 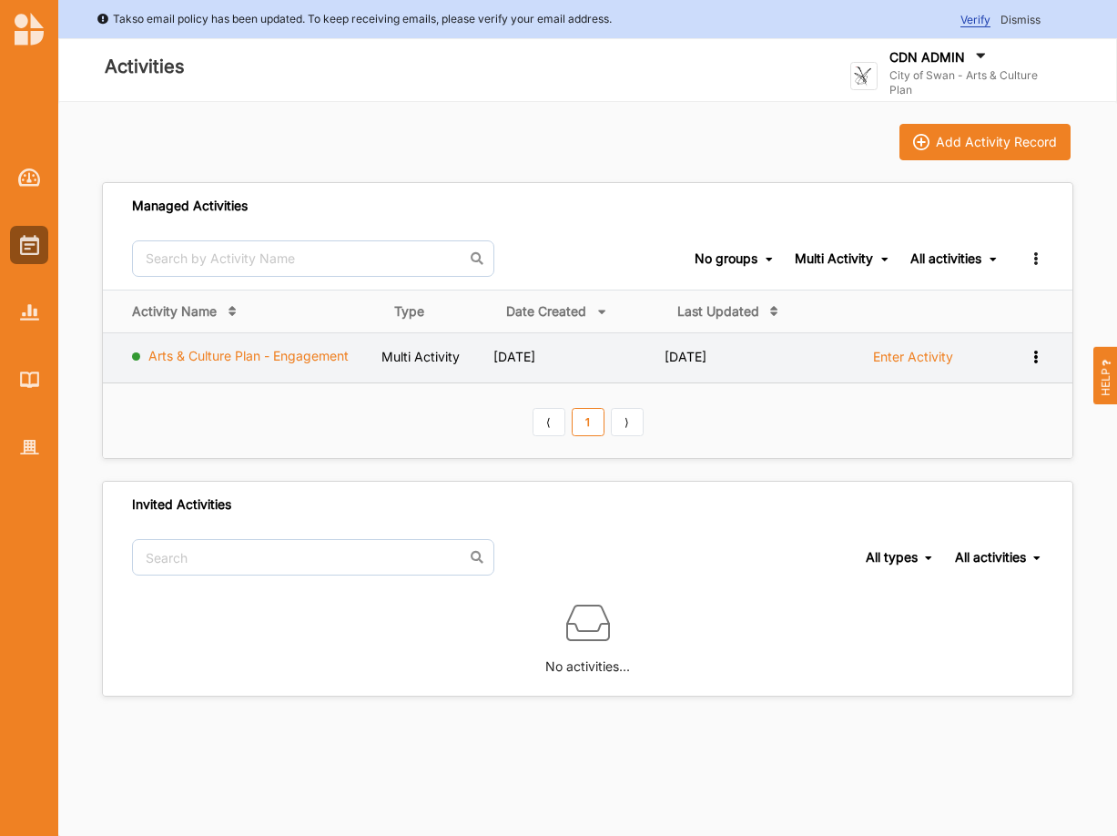 I want to click on a: Dashboard, so click(x=29, y=178).